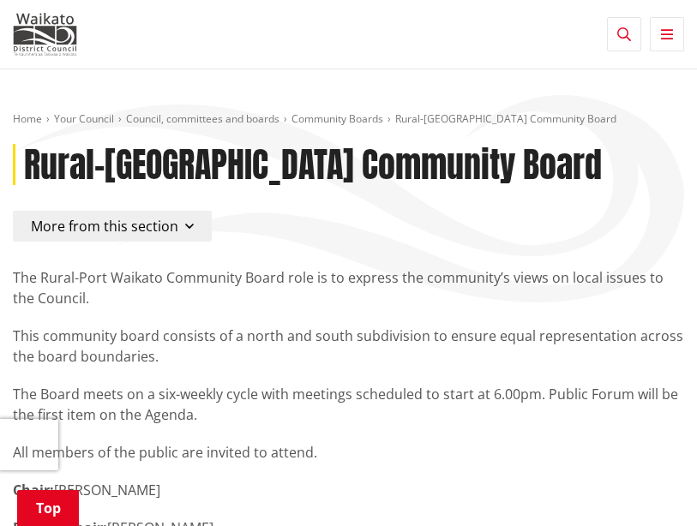 Image resolution: width=697 pixels, height=526 pixels. Describe the element at coordinates (105, 226) in the screenshot. I see `span: More from this section` at that location.